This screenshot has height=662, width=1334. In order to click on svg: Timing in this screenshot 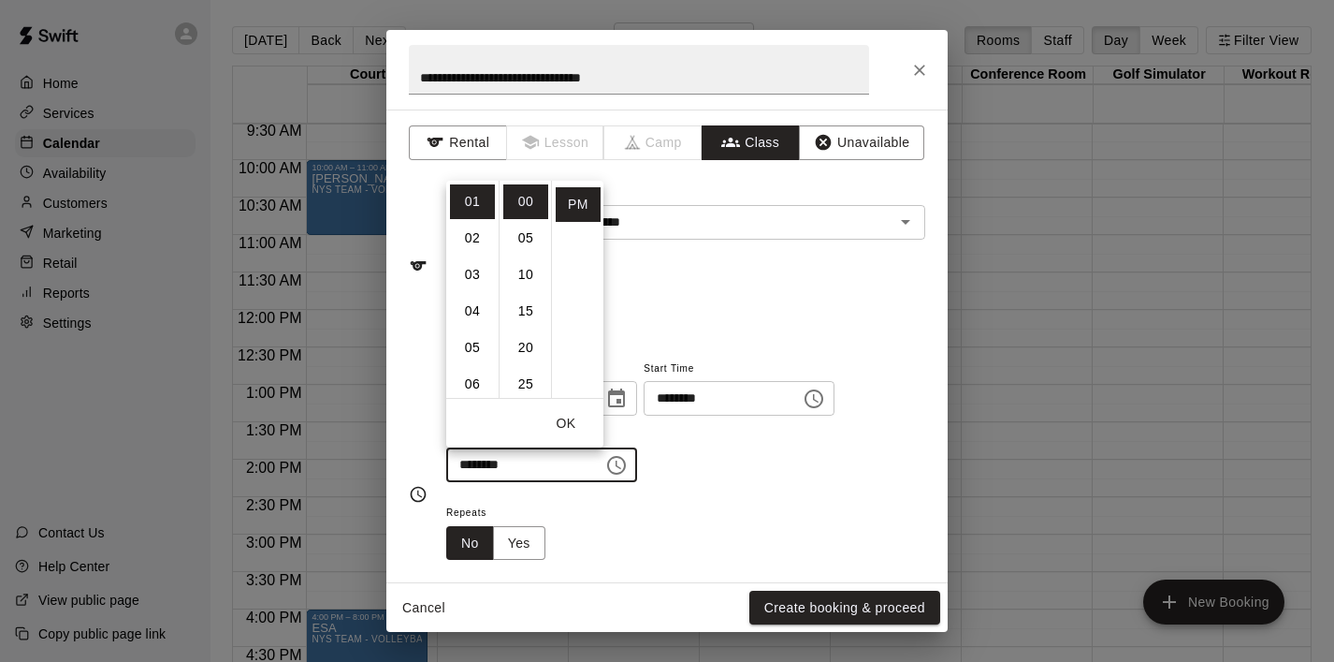, I will do `click(418, 494)`.